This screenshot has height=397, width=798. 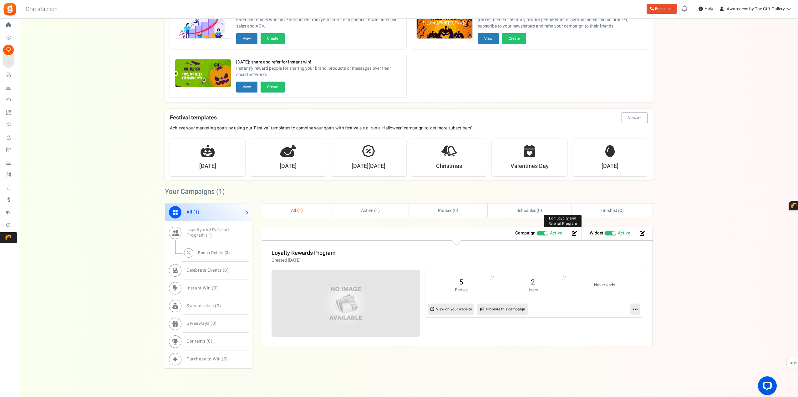 What do you see at coordinates (461, 282) in the screenshot?
I see `a: 5` at bounding box center [461, 282].